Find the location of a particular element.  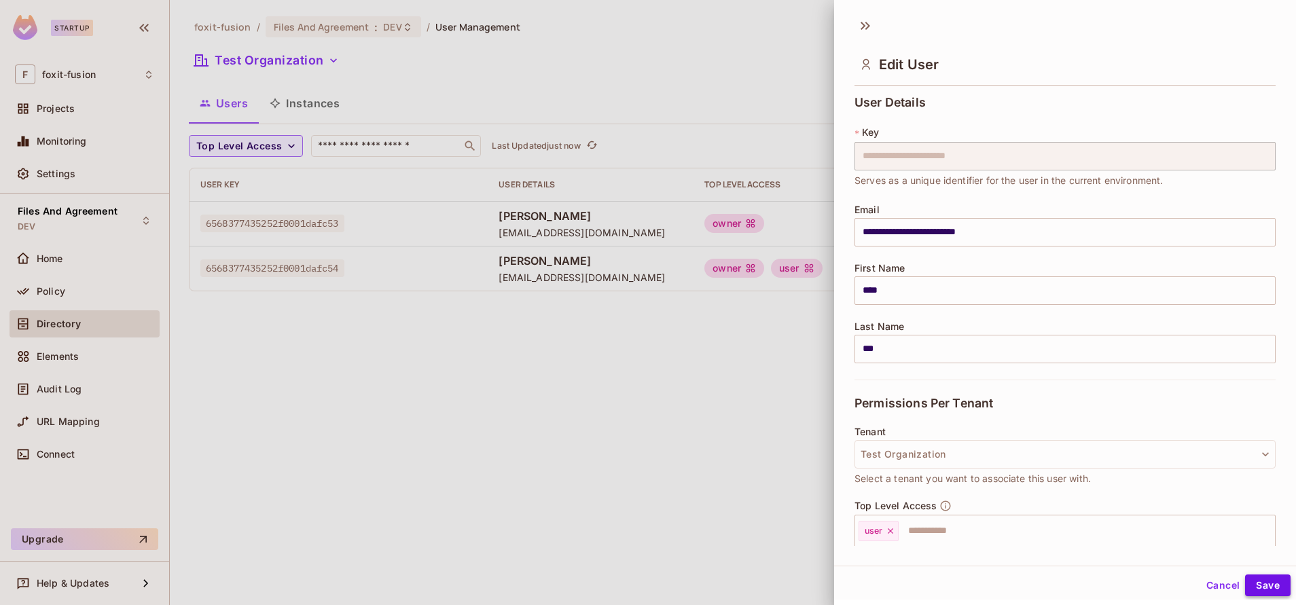

button: Cancel is located at coordinates (1223, 585).